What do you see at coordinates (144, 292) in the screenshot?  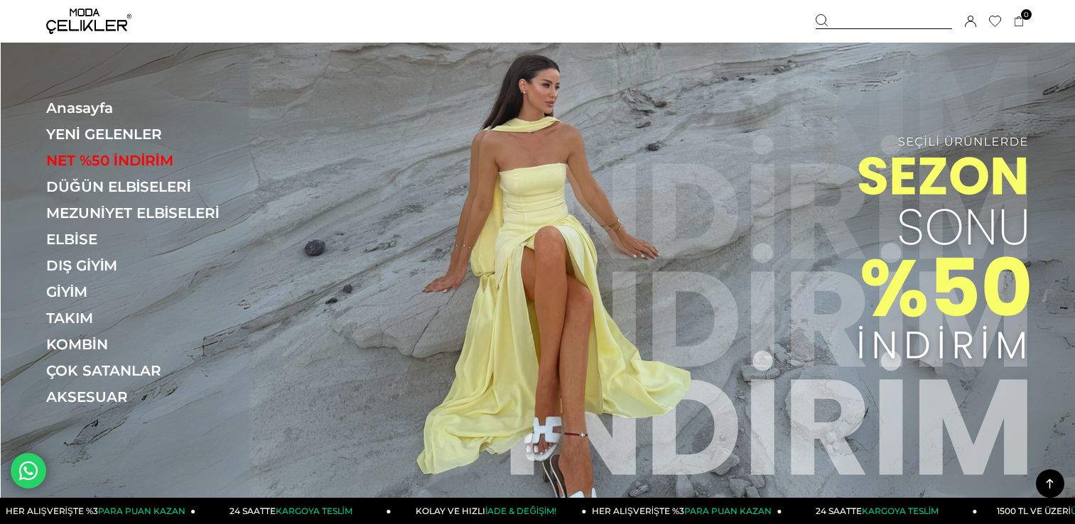 I see `a: GİYİM` at bounding box center [144, 292].